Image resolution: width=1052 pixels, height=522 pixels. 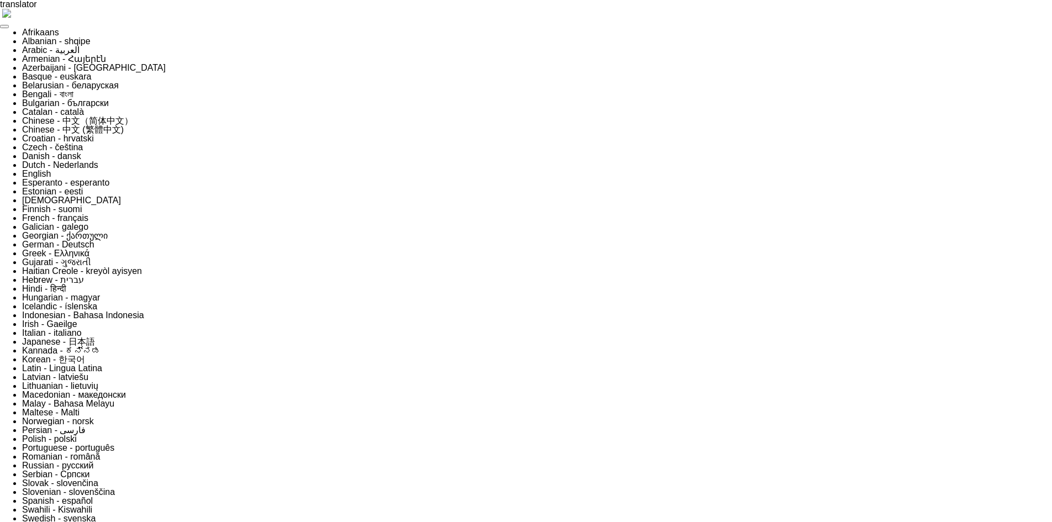 I want to click on a: Serbian - Српски, so click(x=56, y=474).